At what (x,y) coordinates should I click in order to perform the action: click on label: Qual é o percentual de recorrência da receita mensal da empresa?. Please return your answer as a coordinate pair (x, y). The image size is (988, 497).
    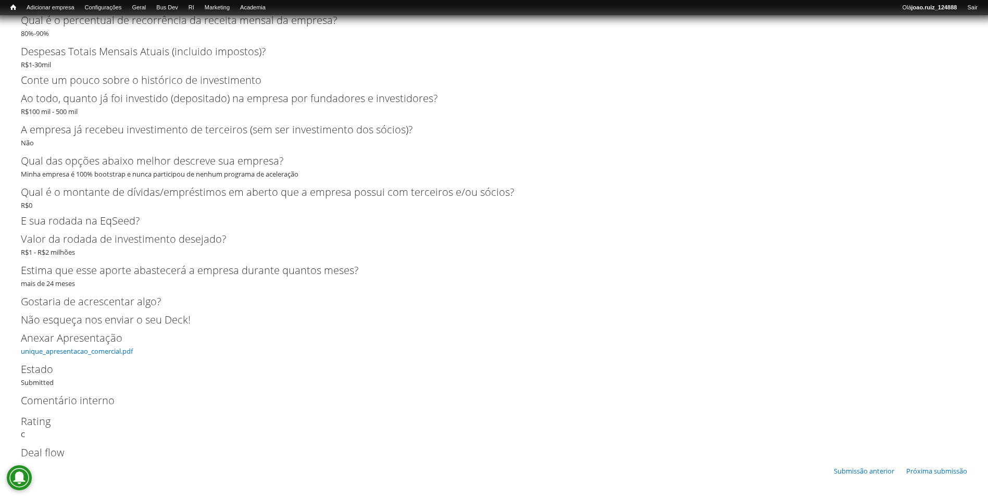
    Looking at the image, I should click on (485, 20).